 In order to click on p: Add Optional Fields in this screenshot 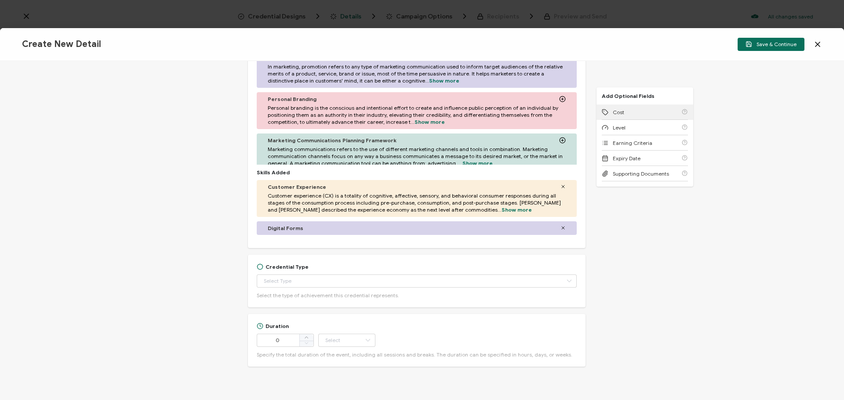, I will do `click(628, 96)`.